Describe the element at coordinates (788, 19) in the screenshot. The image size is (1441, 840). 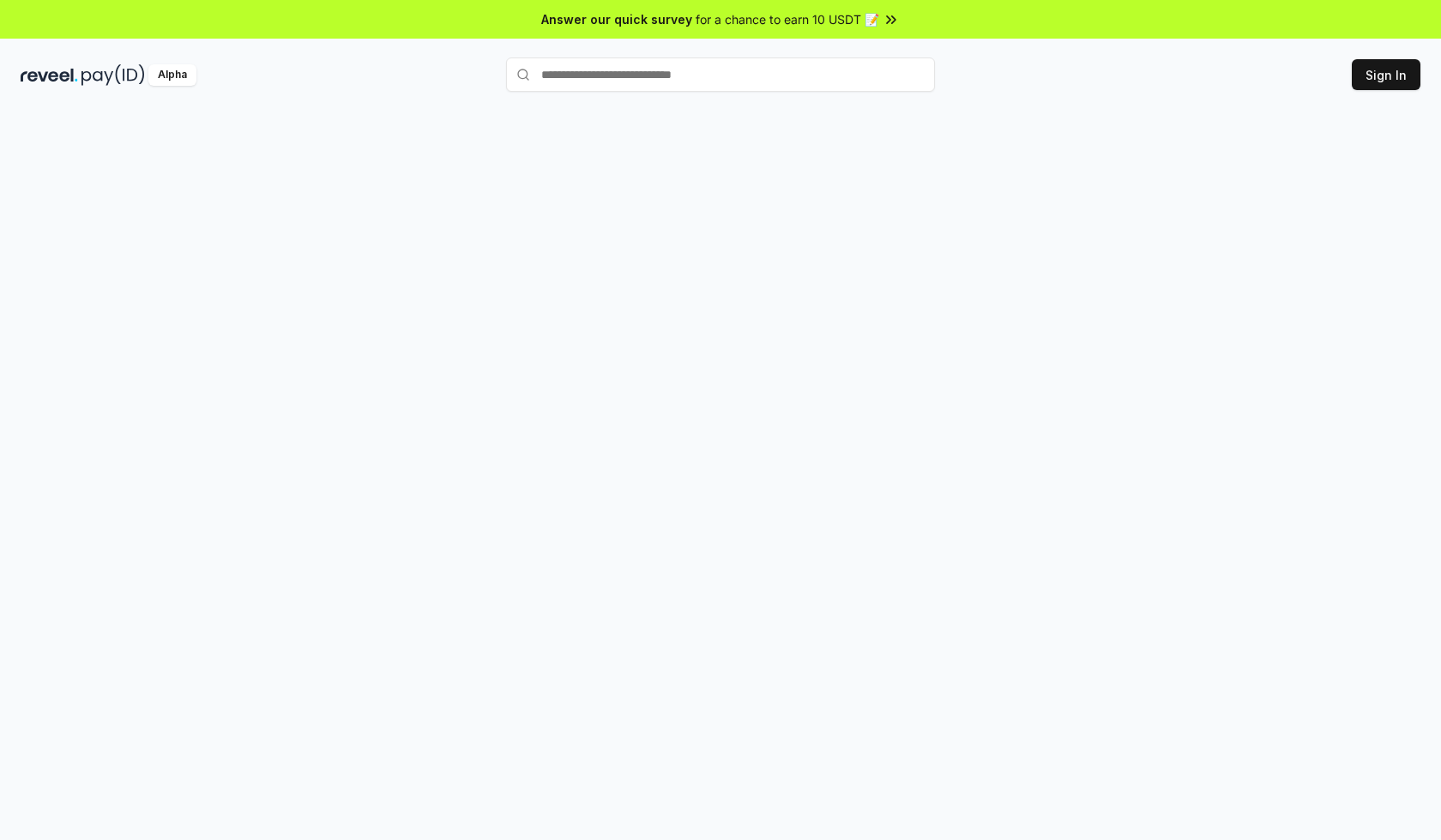
I see `span: for a chance to earn 10 USDT 📝` at that location.